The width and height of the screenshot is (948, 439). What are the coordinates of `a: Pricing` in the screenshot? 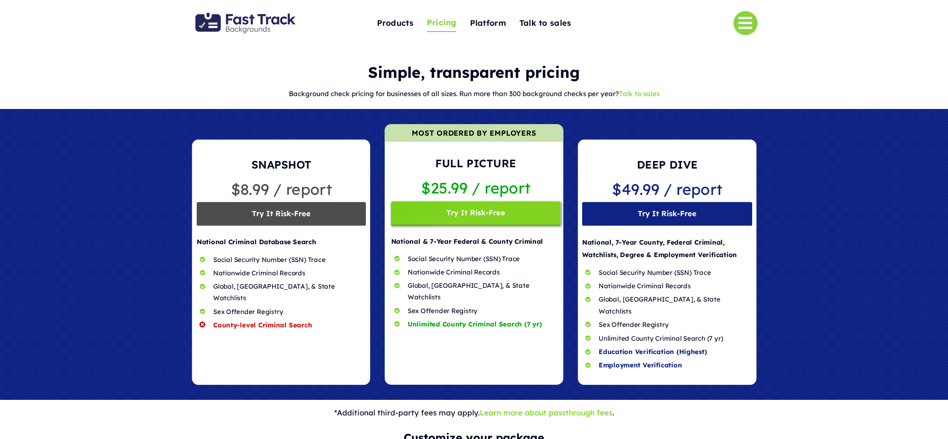 It's located at (442, 23).